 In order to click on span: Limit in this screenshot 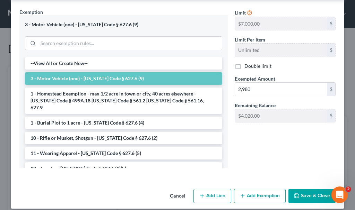, I will do `click(240, 12)`.